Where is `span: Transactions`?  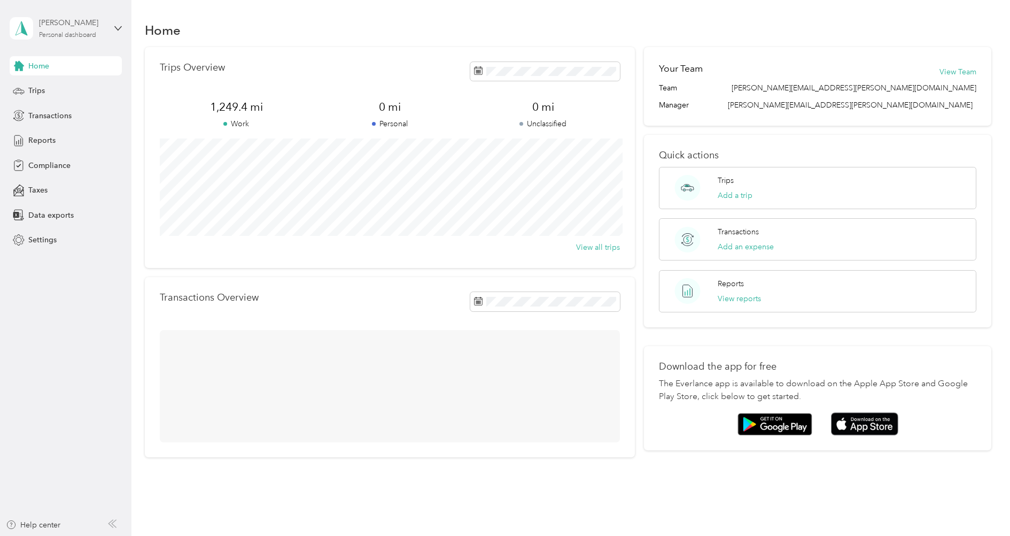
span: Transactions is located at coordinates (50, 115).